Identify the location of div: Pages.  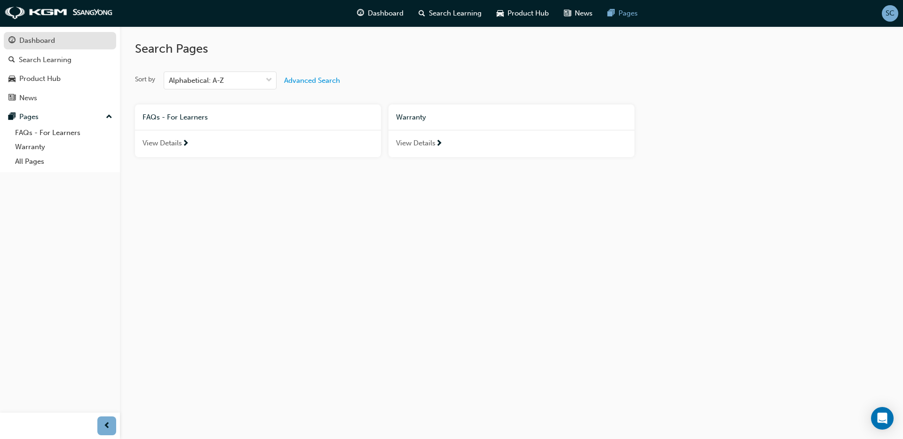
(29, 117).